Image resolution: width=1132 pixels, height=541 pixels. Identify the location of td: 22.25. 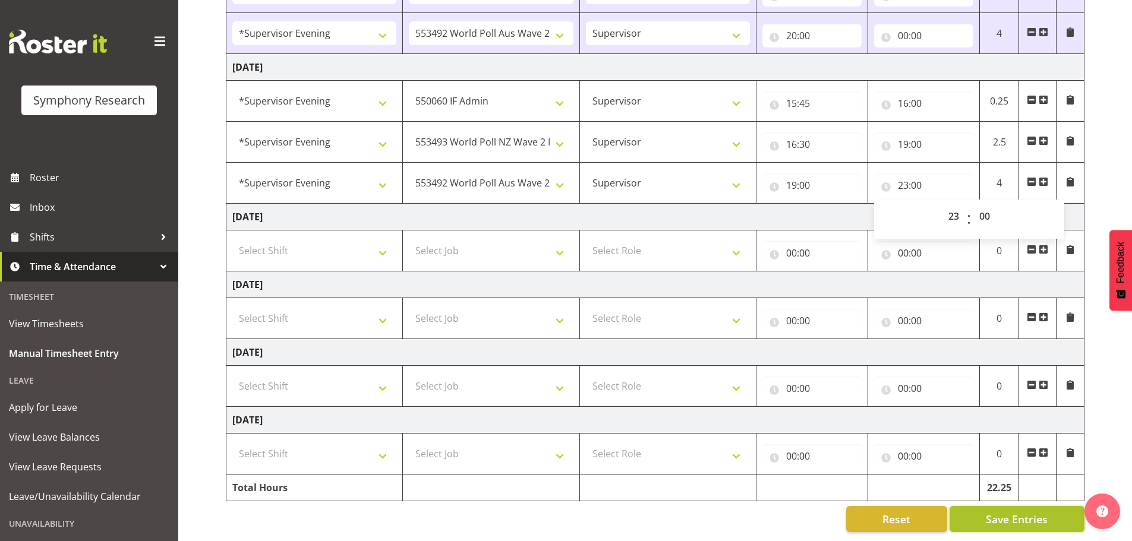
(999, 488).